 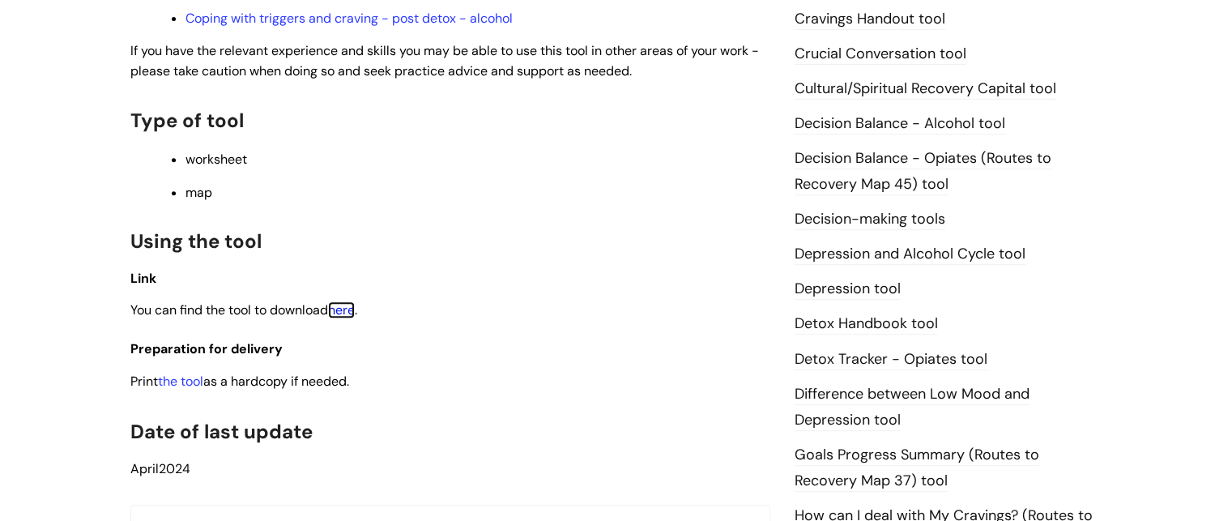 I want to click on span: April, so click(x=144, y=468).